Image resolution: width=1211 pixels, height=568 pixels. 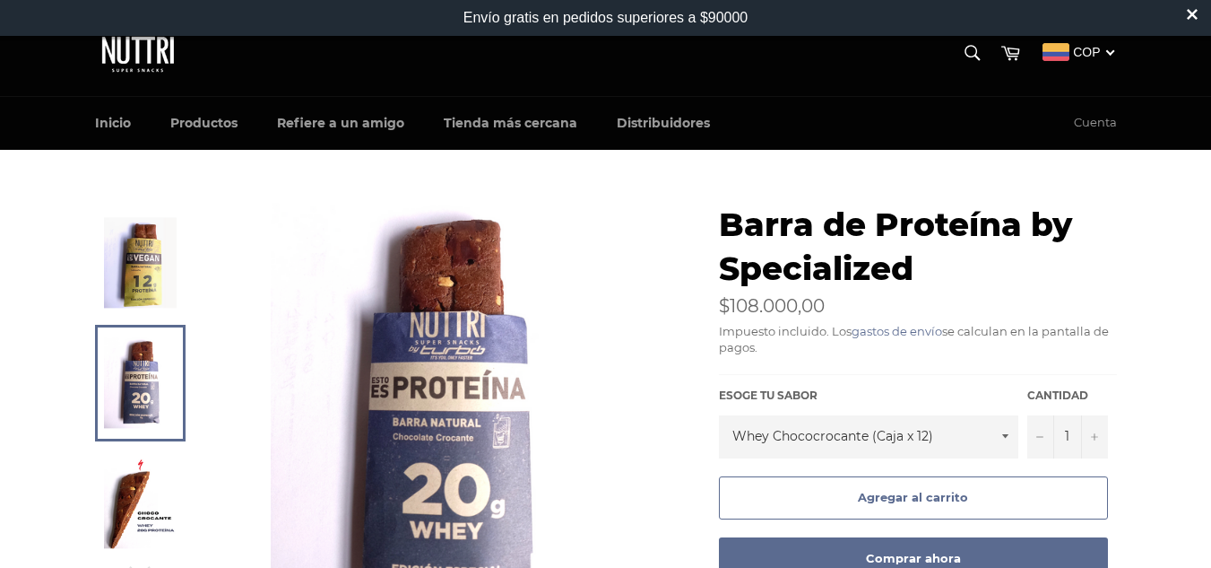 What do you see at coordinates (913, 497) in the screenshot?
I see `span: Agregar al carrito` at bounding box center [913, 497].